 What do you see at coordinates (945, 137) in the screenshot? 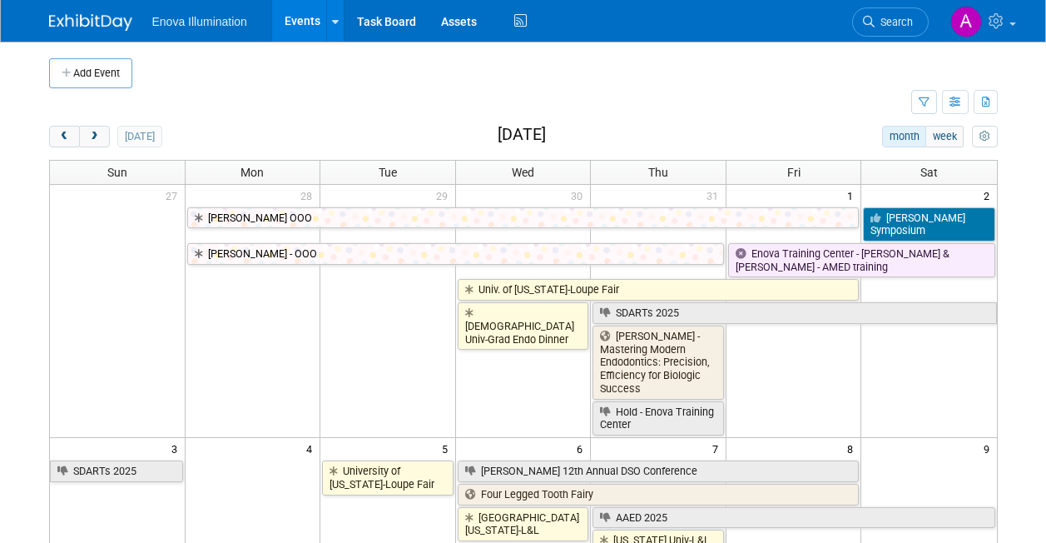
I see `button: week` at bounding box center [945, 137].